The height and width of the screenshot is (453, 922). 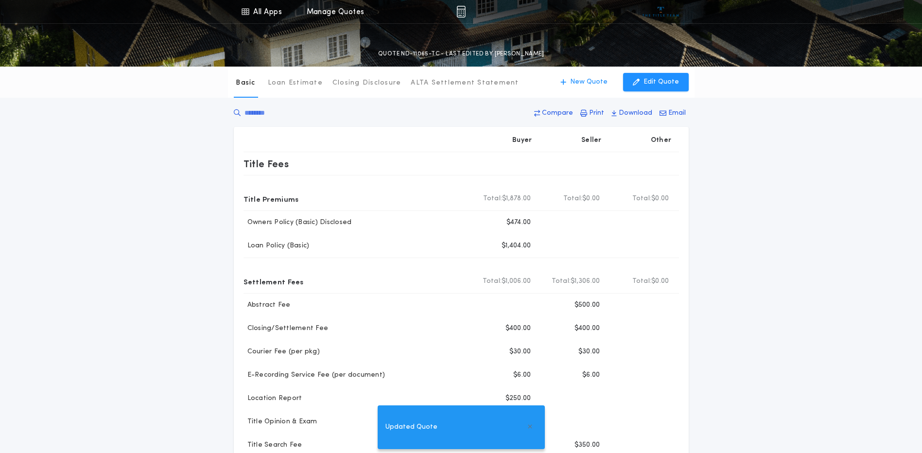 What do you see at coordinates (273, 398) in the screenshot?
I see `p: Location Report` at bounding box center [273, 398].